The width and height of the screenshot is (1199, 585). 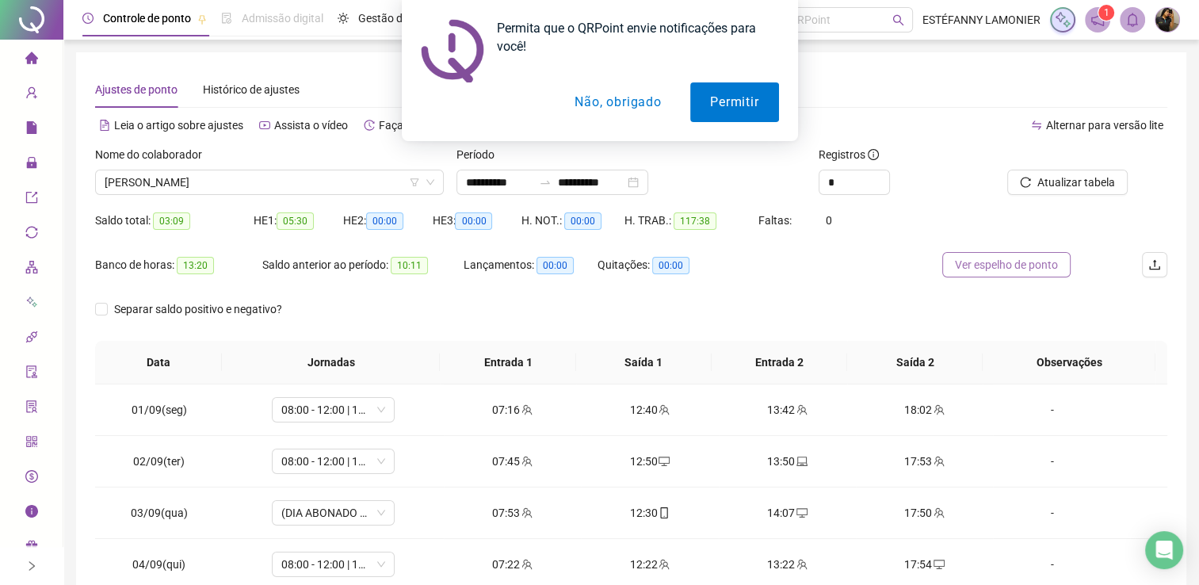 I want to click on span: 03/09(qua), so click(x=159, y=513).